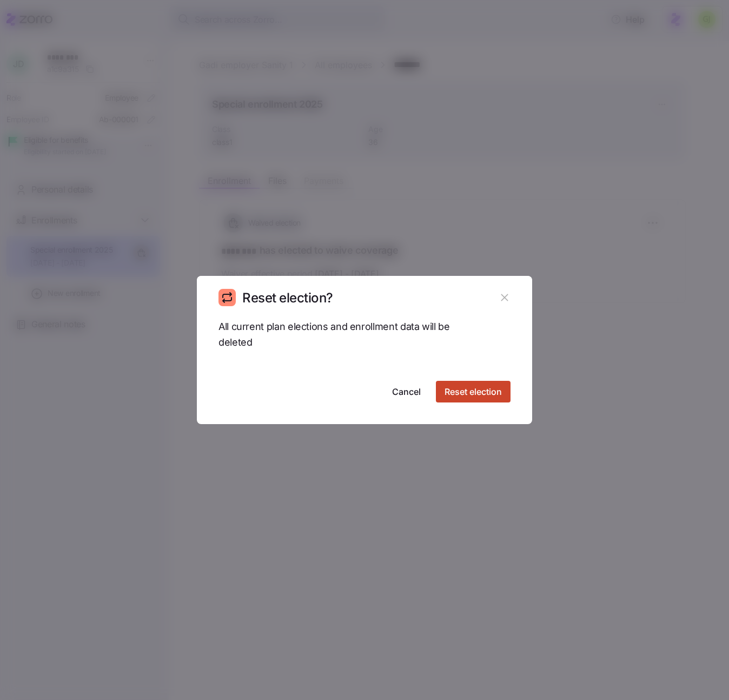  I want to click on span: Cancel, so click(406, 391).